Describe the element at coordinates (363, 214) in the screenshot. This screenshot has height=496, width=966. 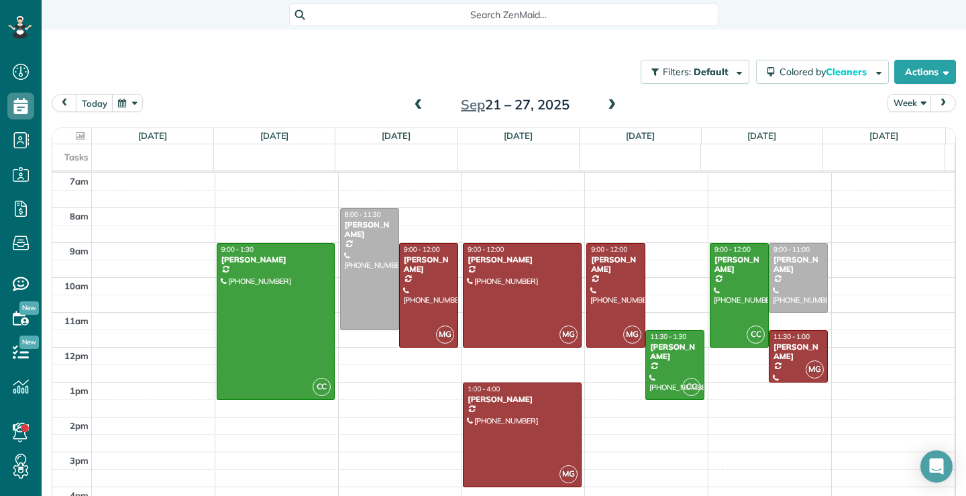
I see `span: 8:00 - 11:30` at that location.